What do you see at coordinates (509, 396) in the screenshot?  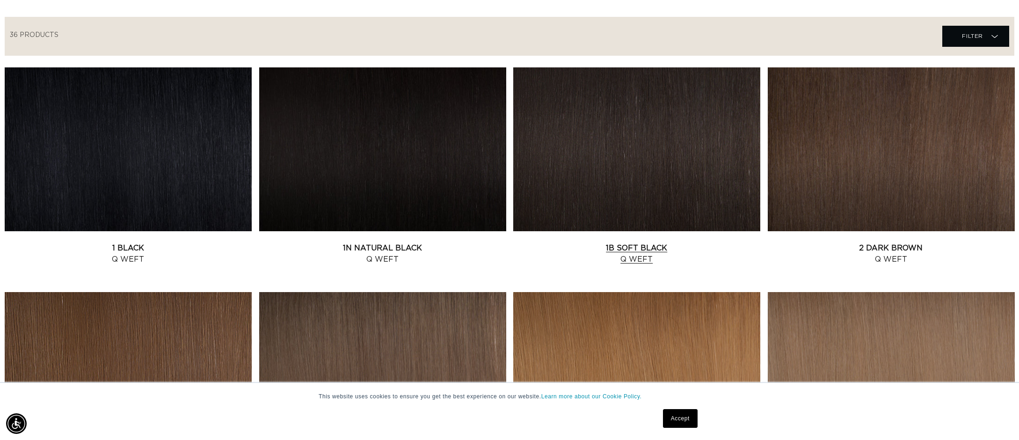 I see `p: This website uses cookies to ensure you get the best experience on our website.` at bounding box center [509, 396].